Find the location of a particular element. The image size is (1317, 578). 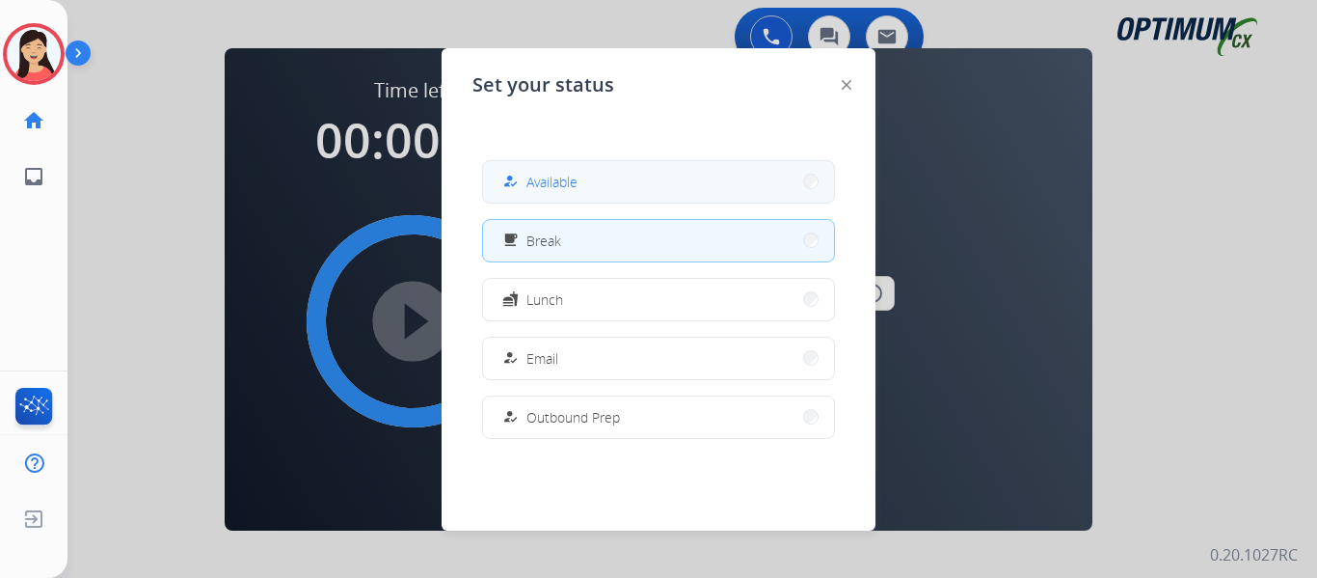

mat-icon: home is located at coordinates (34, 121).